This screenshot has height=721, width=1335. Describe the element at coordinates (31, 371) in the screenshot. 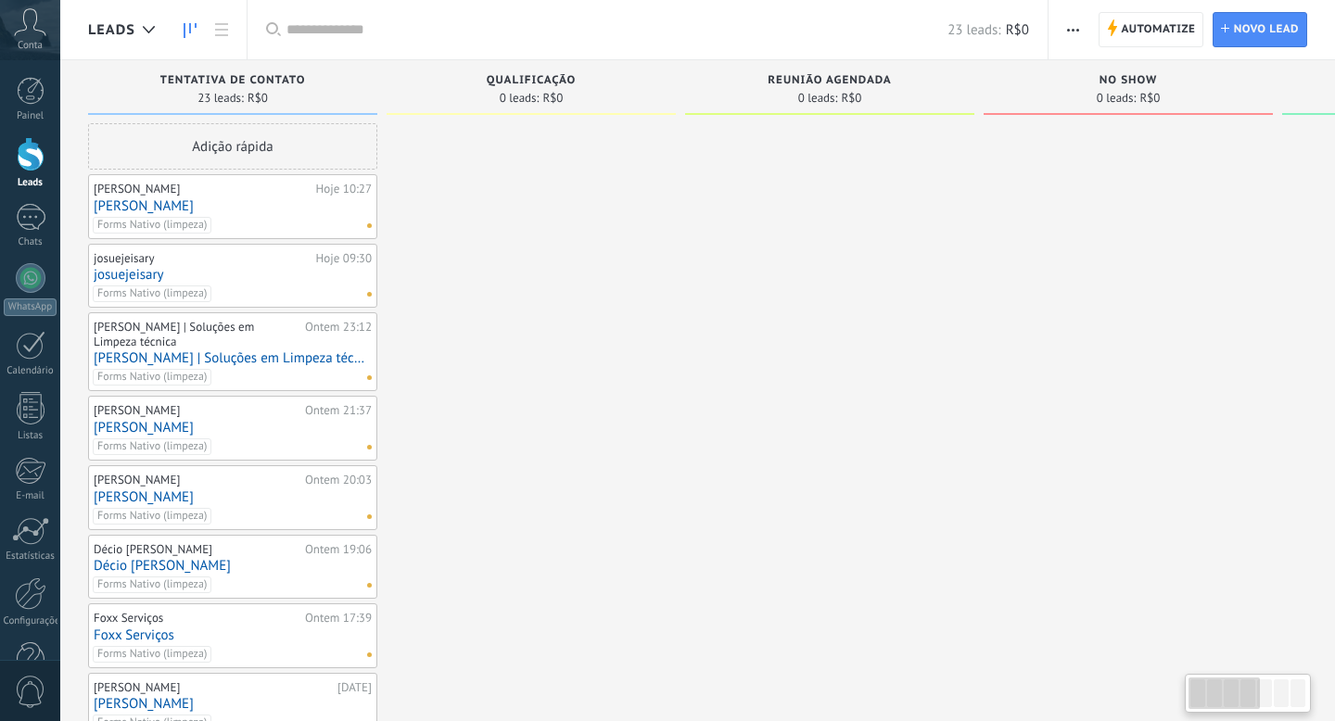

I see `div: Calendário` at that location.